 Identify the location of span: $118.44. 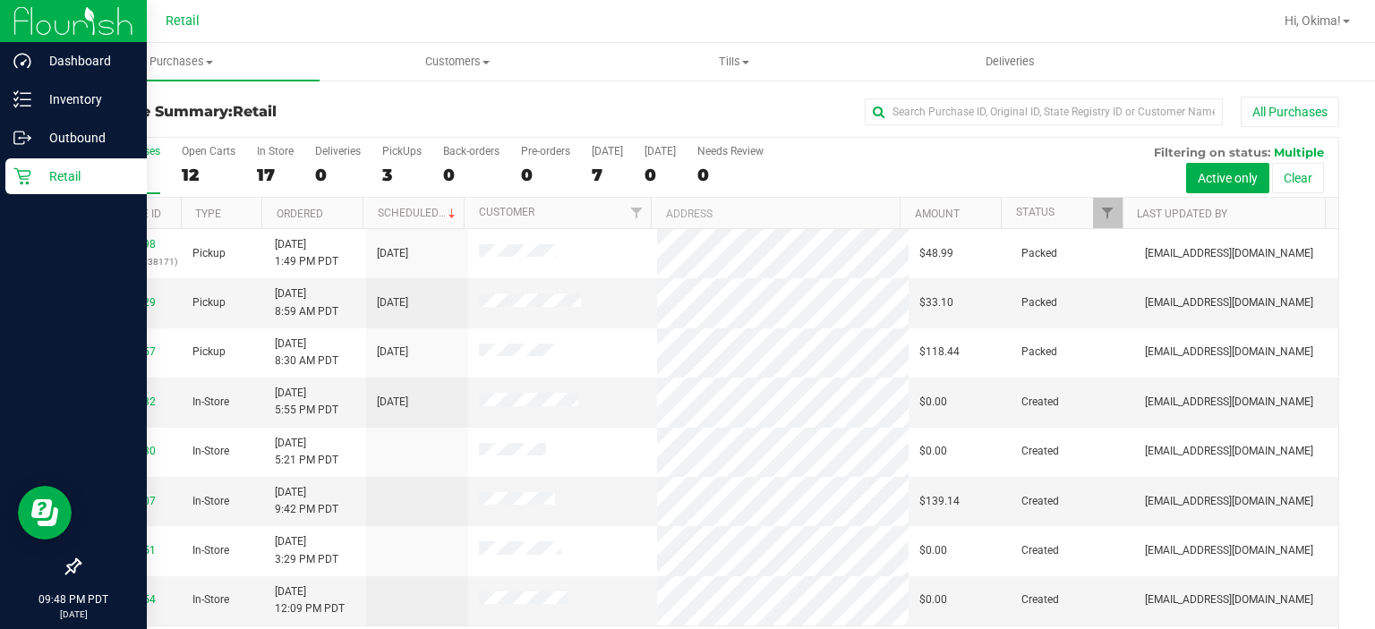
(939, 352).